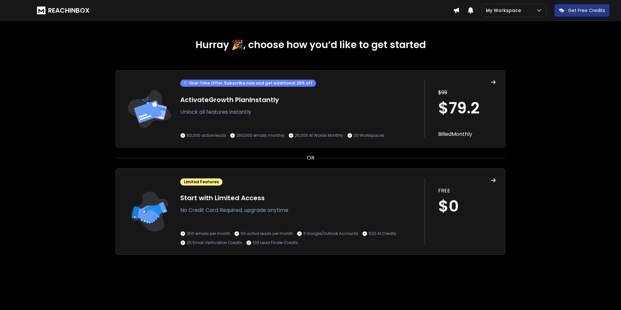 Image resolution: width=621 pixels, height=310 pixels. What do you see at coordinates (467, 108) in the screenshot?
I see `h1: $ 79.2` at bounding box center [467, 108].